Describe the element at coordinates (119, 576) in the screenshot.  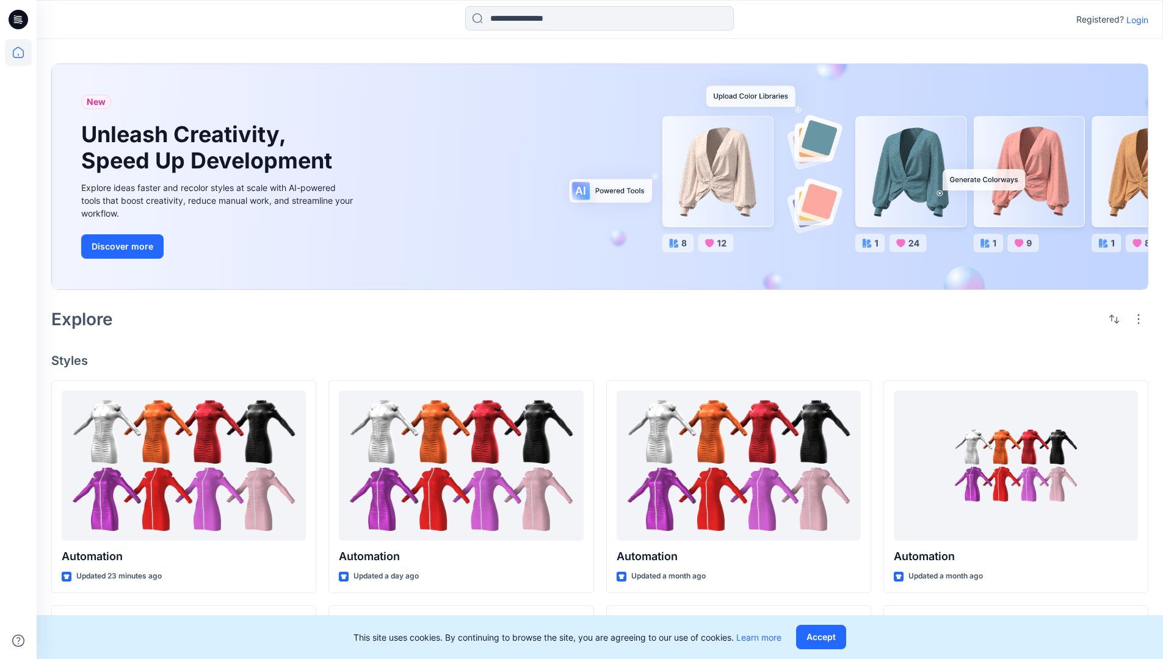
I see `p: Updated 23 minutes ago` at that location.